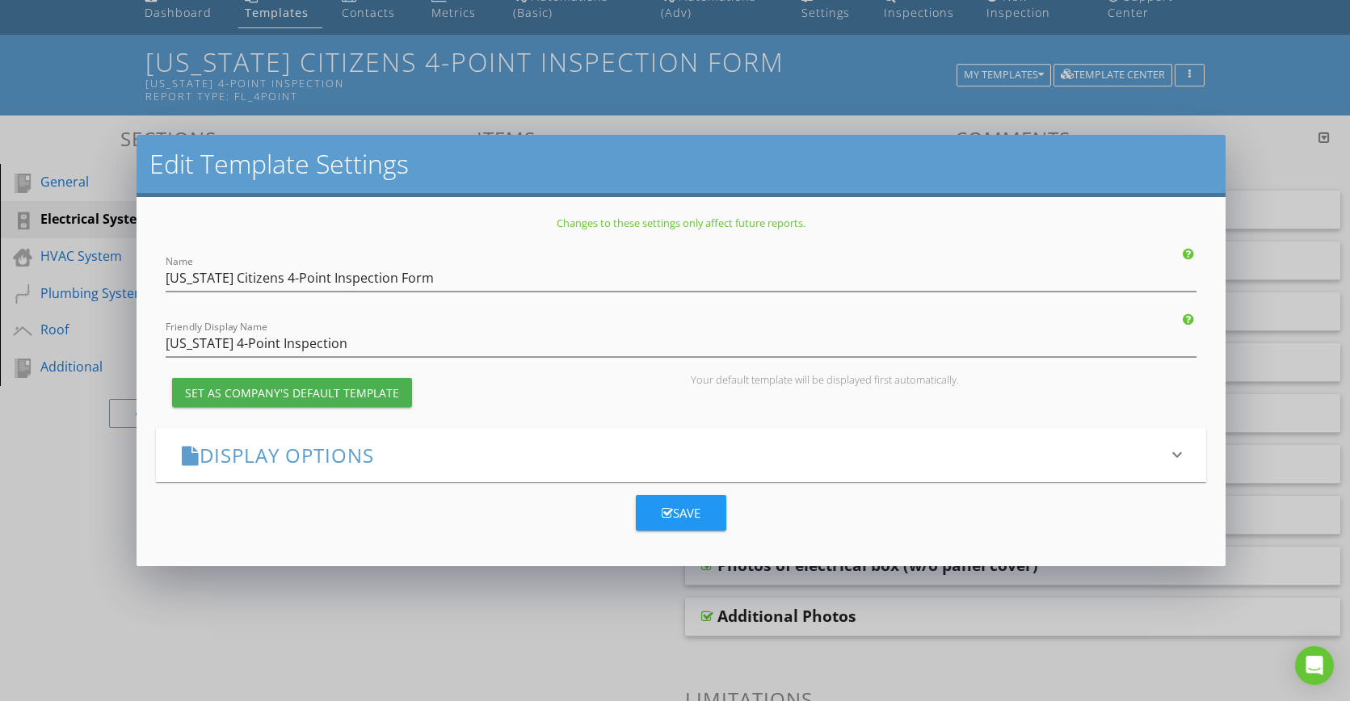 The height and width of the screenshot is (701, 1350). I want to click on h2: Edit Template Settings, so click(681, 164).